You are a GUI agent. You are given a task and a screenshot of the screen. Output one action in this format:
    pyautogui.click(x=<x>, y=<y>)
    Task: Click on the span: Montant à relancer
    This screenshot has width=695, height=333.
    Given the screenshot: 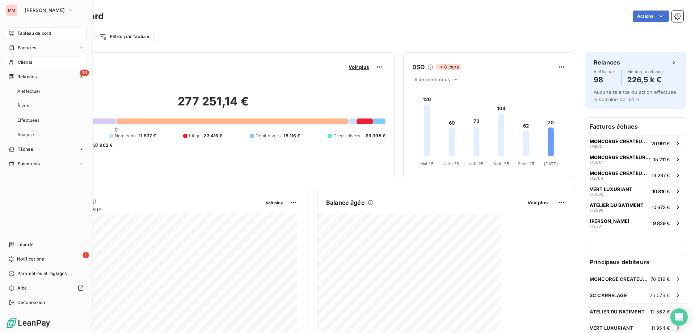 What is the action you would take?
    pyautogui.click(x=646, y=72)
    